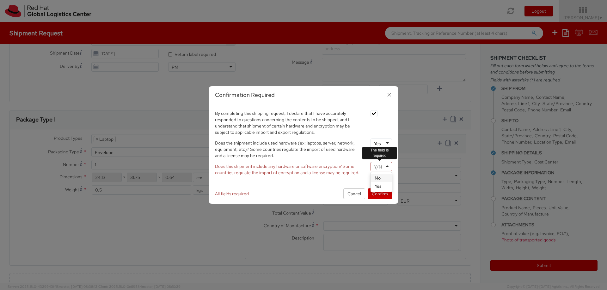  What do you see at coordinates (285, 149) in the screenshot?
I see `span: Does the shipment include used hardware (ex: laptops, server, network, equipment, etc)? Some coun...` at bounding box center [285, 149].